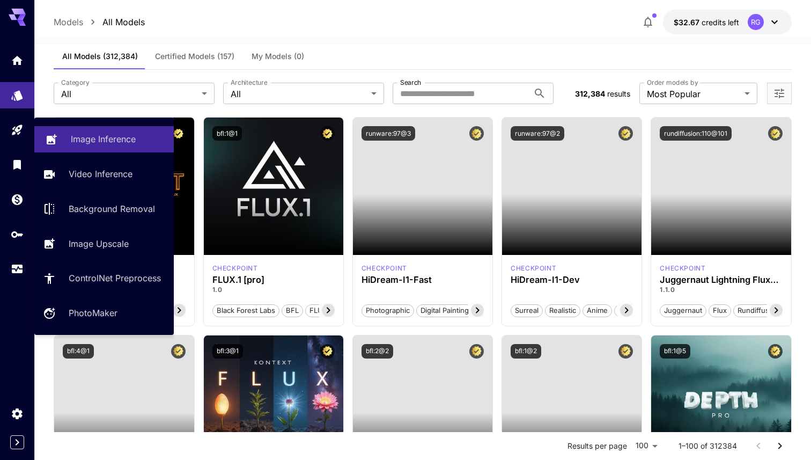  I want to click on label: Architecture, so click(249, 82).